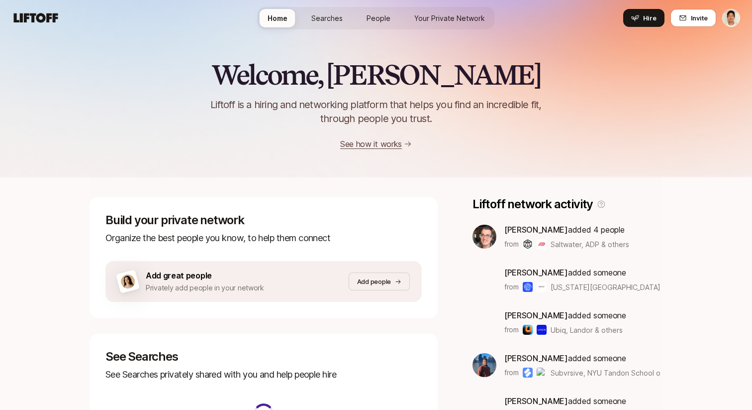 This screenshot has width=752, height=410. What do you see at coordinates (450, 18) in the screenshot?
I see `a: Your Private Network` at bounding box center [450, 18].